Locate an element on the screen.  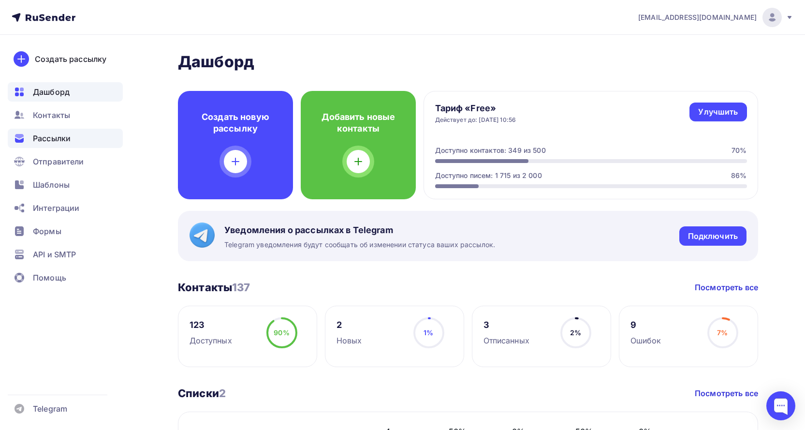
div: Доступно писем: 1 715 из 2 000 is located at coordinates (488, 175).